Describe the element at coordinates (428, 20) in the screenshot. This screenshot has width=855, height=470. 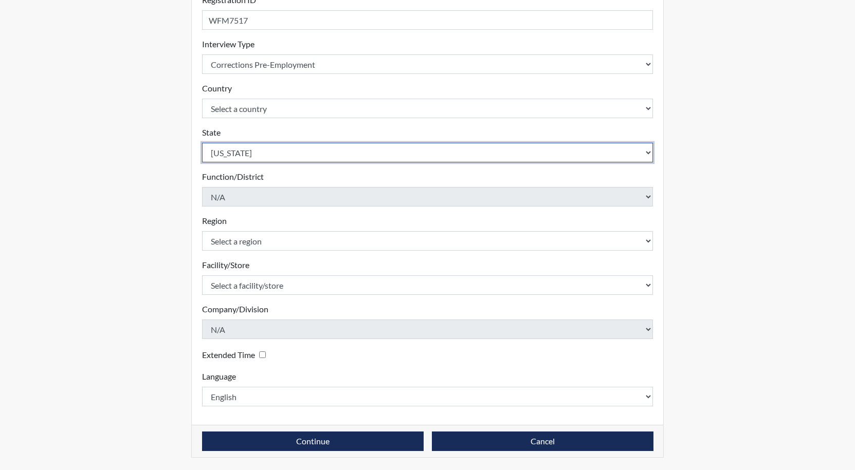
I see `input: Insert a Registration ID, which needs to be a unique alphanumeric value for each interviewee` at that location.